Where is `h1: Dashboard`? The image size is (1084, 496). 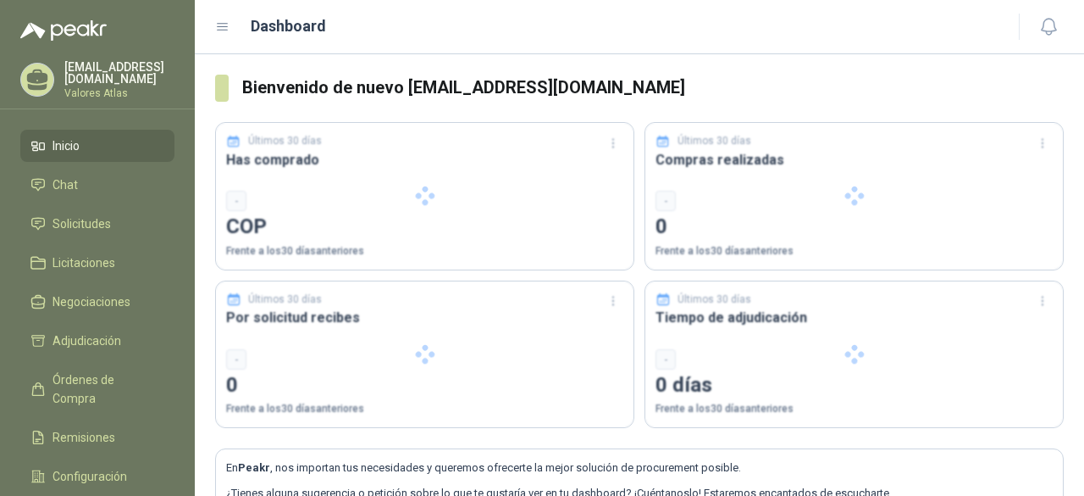
h1: Dashboard is located at coordinates (288, 26).